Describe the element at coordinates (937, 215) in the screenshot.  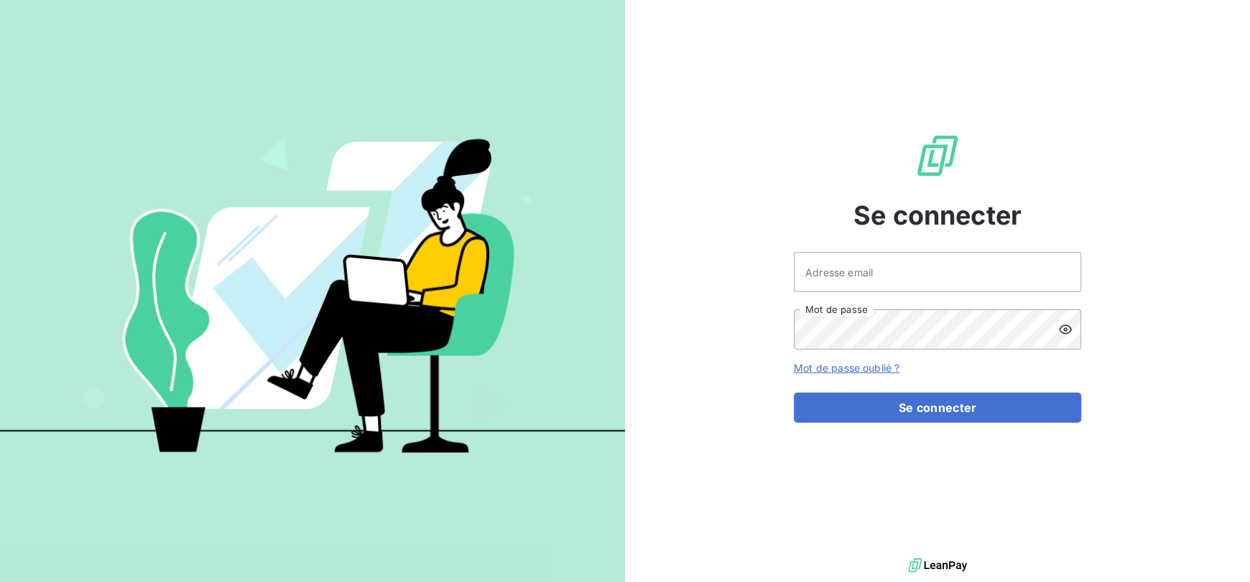
I see `span: Se connecter` at that location.